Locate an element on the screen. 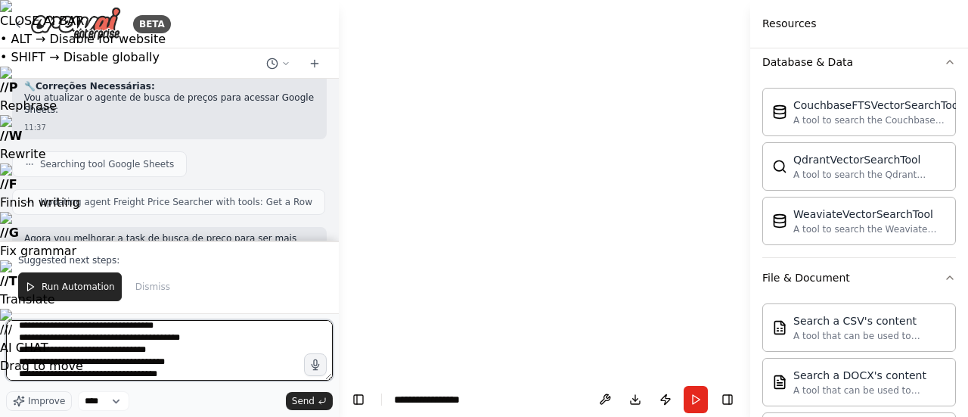 Image resolution: width=968 pixels, height=417 pixels. div: Search a DOCX's content is located at coordinates (869, 375).